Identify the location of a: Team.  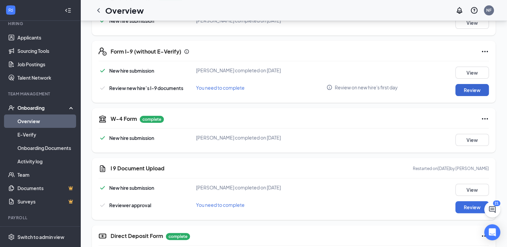
(46, 175).